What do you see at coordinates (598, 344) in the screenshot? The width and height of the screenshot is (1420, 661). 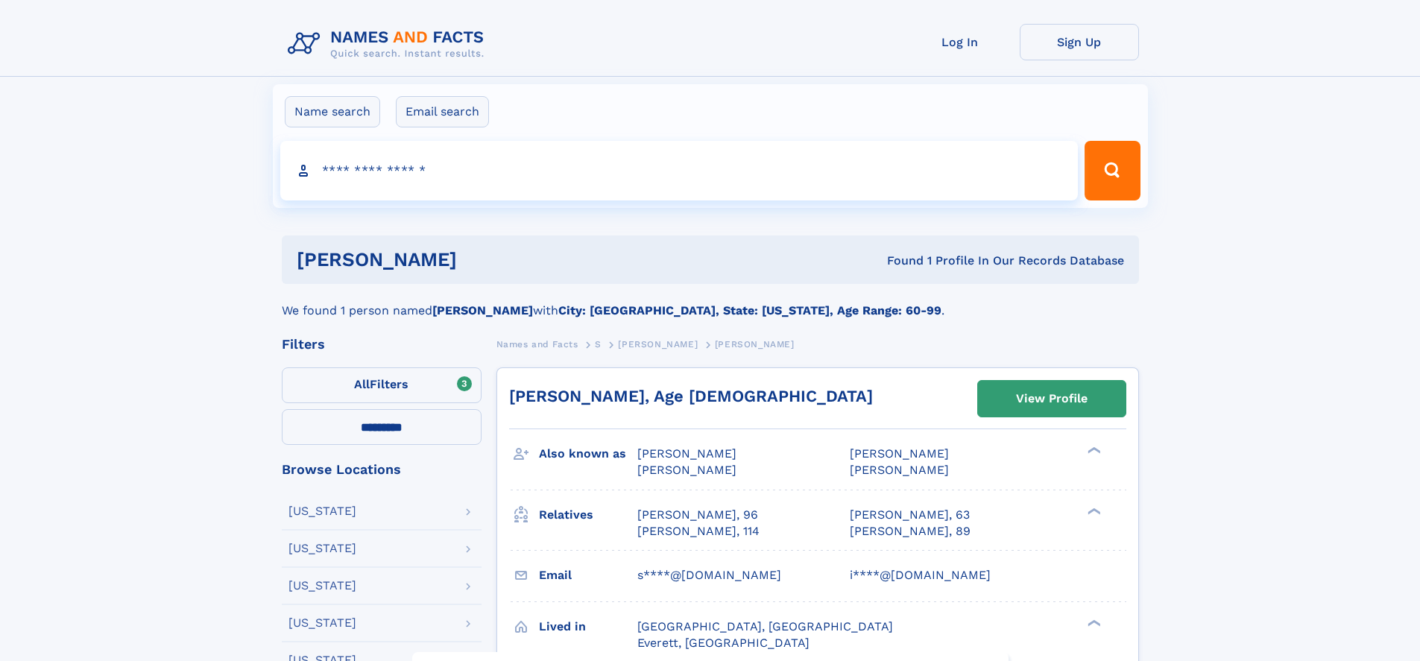 I see `span: S` at bounding box center [598, 344].